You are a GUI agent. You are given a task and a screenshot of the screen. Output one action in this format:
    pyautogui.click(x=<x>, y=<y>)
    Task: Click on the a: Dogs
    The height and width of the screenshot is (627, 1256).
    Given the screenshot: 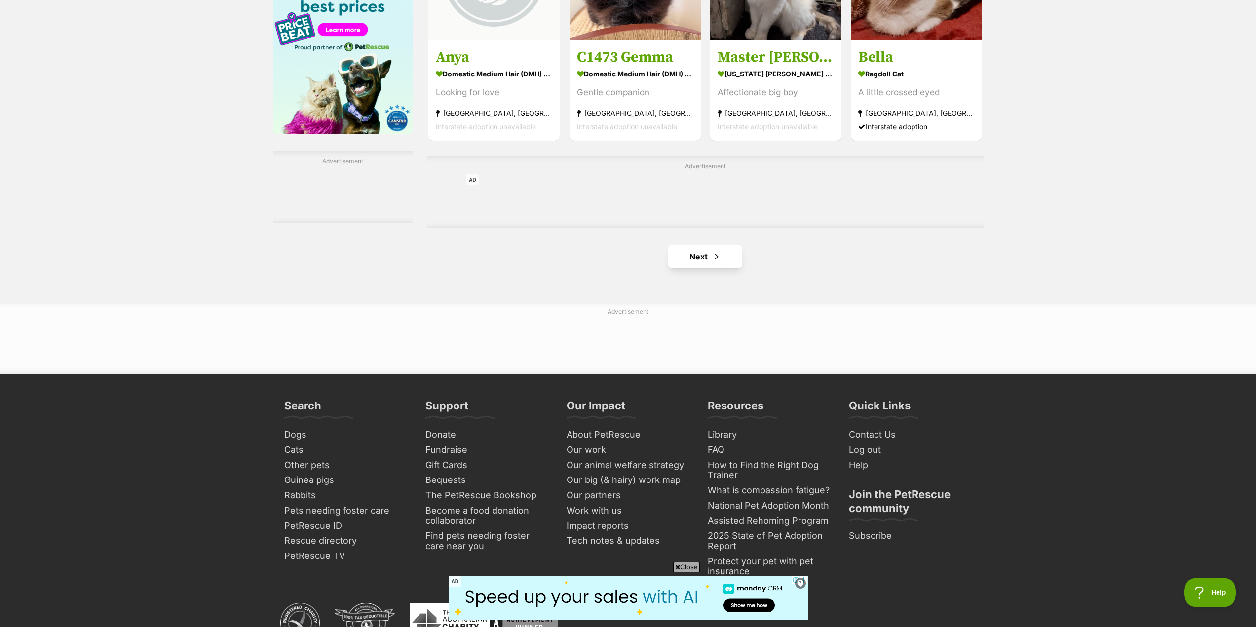 What is the action you would take?
    pyautogui.click(x=346, y=435)
    